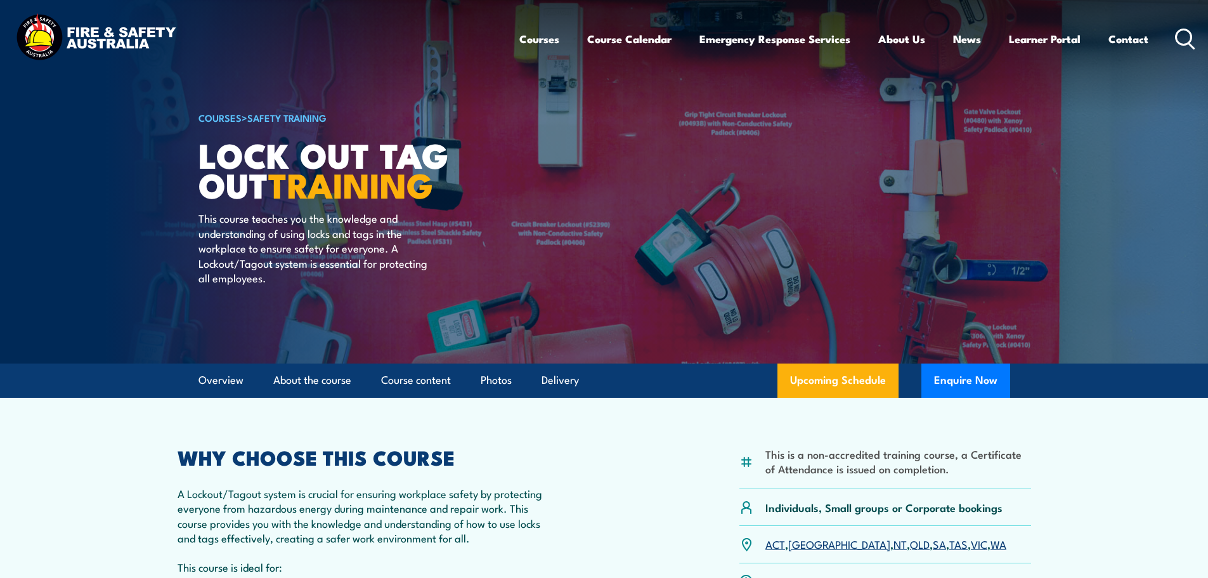  What do you see at coordinates (919, 543) in the screenshot?
I see `a: QLD` at bounding box center [919, 543].